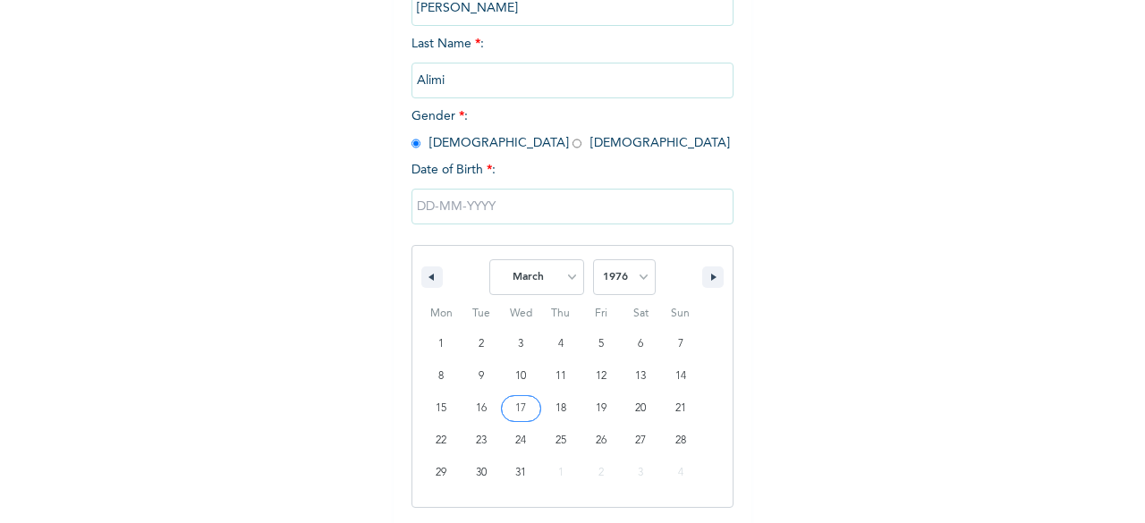  I want to click on button: 7, so click(680, 344).